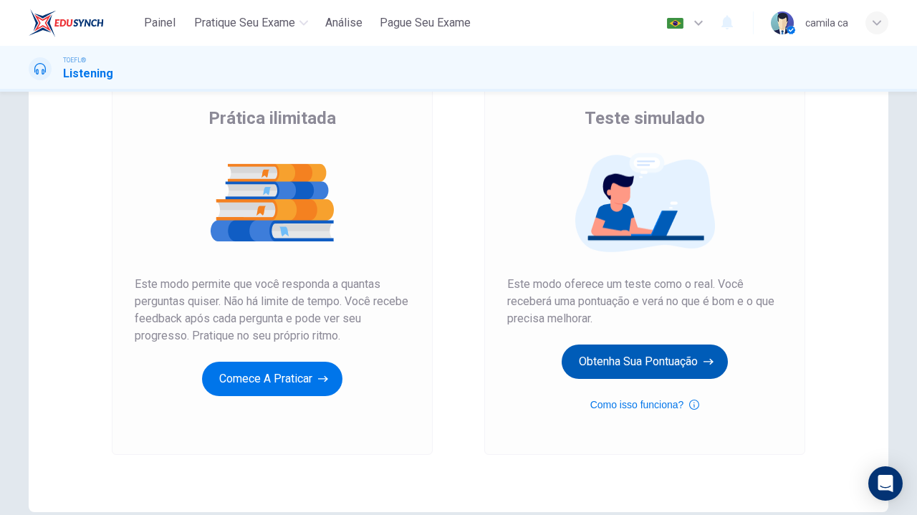  Describe the element at coordinates (885, 483) in the screenshot. I see `div: Open Intercom Messenger` at that location.